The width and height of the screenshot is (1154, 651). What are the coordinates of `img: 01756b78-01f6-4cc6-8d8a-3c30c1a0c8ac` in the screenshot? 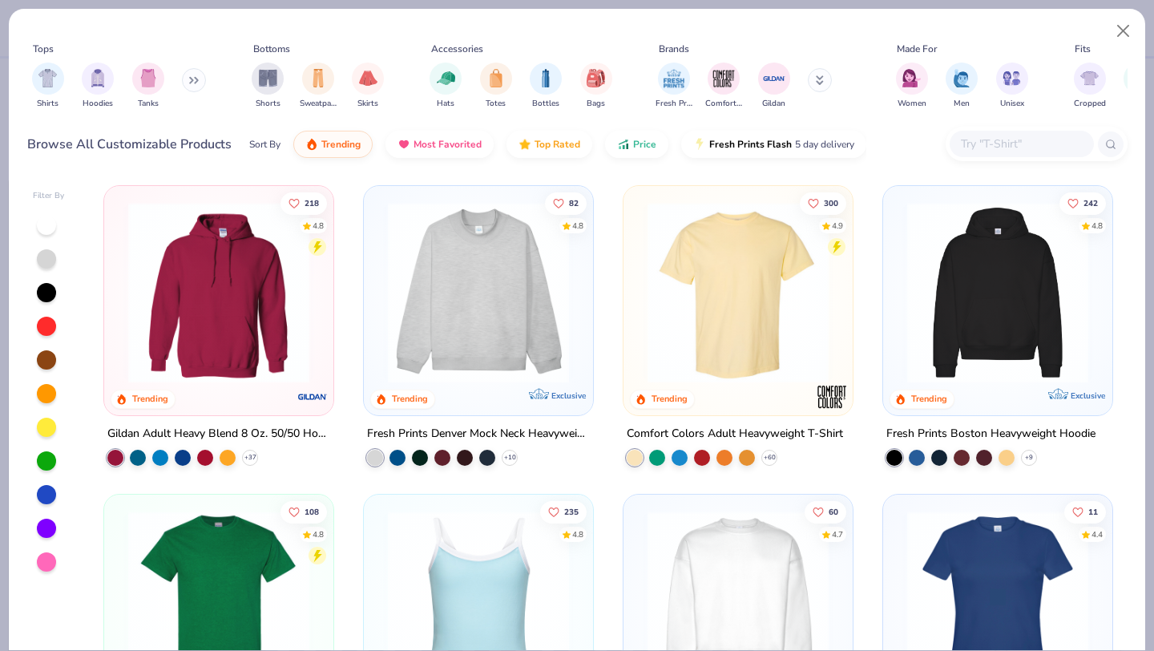 It's located at (219, 293).